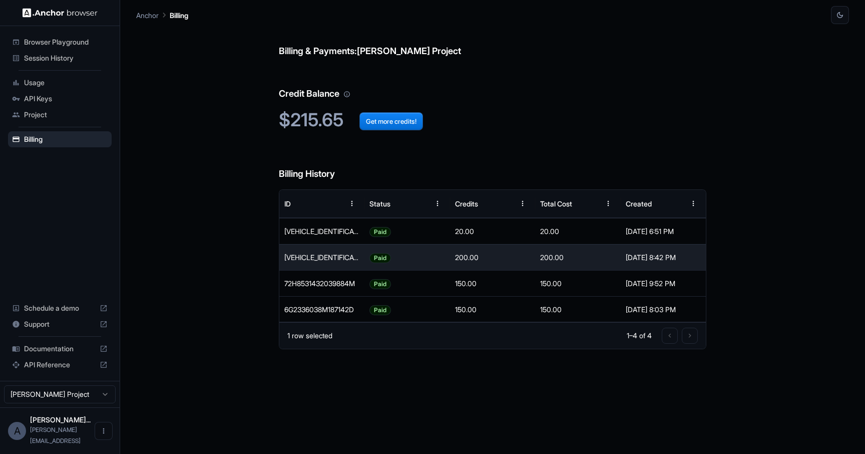 The height and width of the screenshot is (454, 865). Describe the element at coordinates (60, 324) in the screenshot. I see `span: Support` at that location.